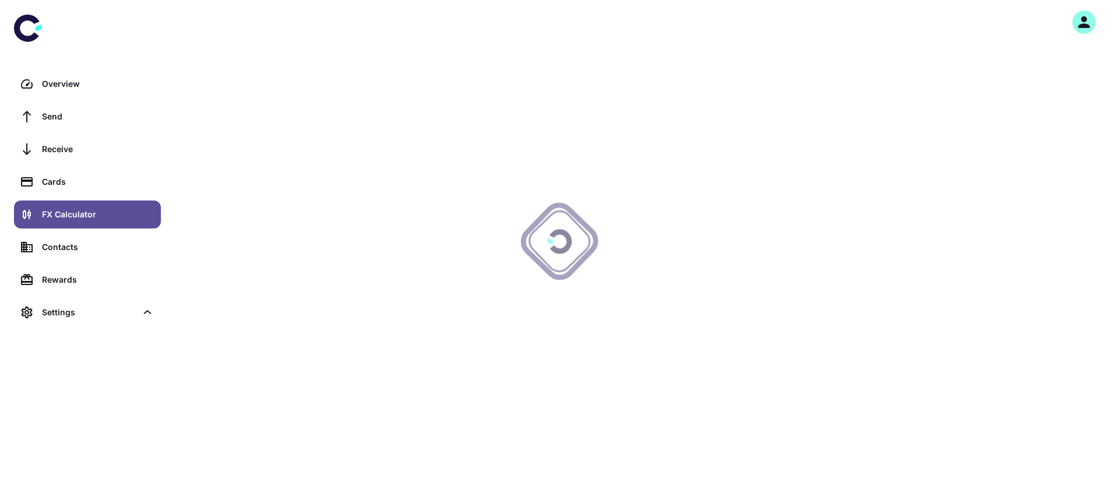  I want to click on div: FX Calculator, so click(98, 214).